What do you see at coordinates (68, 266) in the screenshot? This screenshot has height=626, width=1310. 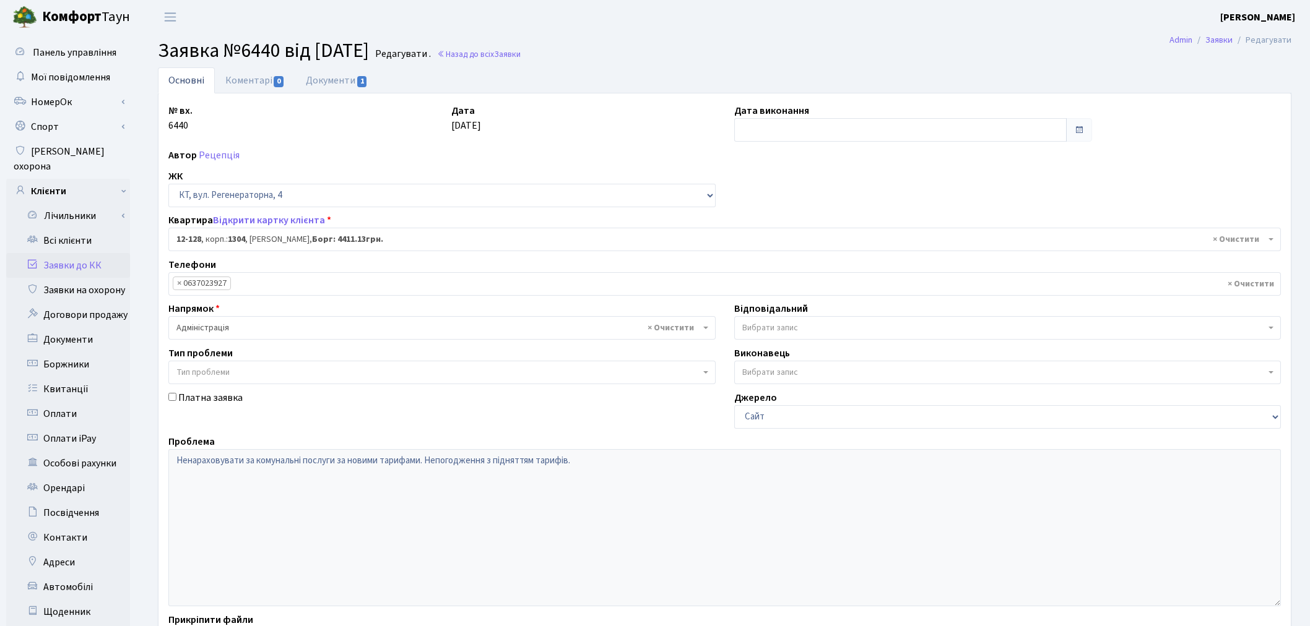 I see `a: Заявки до КК` at bounding box center [68, 266].